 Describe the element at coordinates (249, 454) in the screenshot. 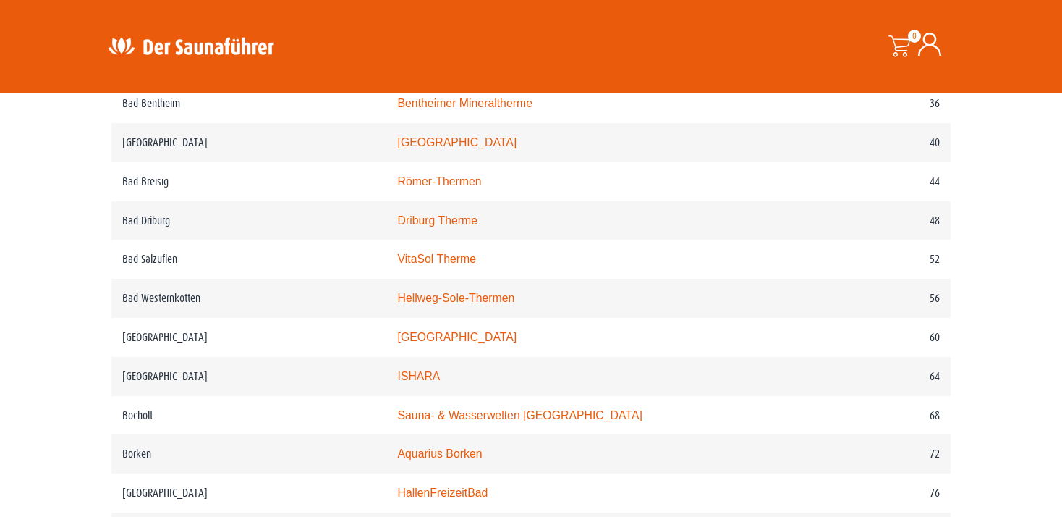

I see `td: Borken` at that location.